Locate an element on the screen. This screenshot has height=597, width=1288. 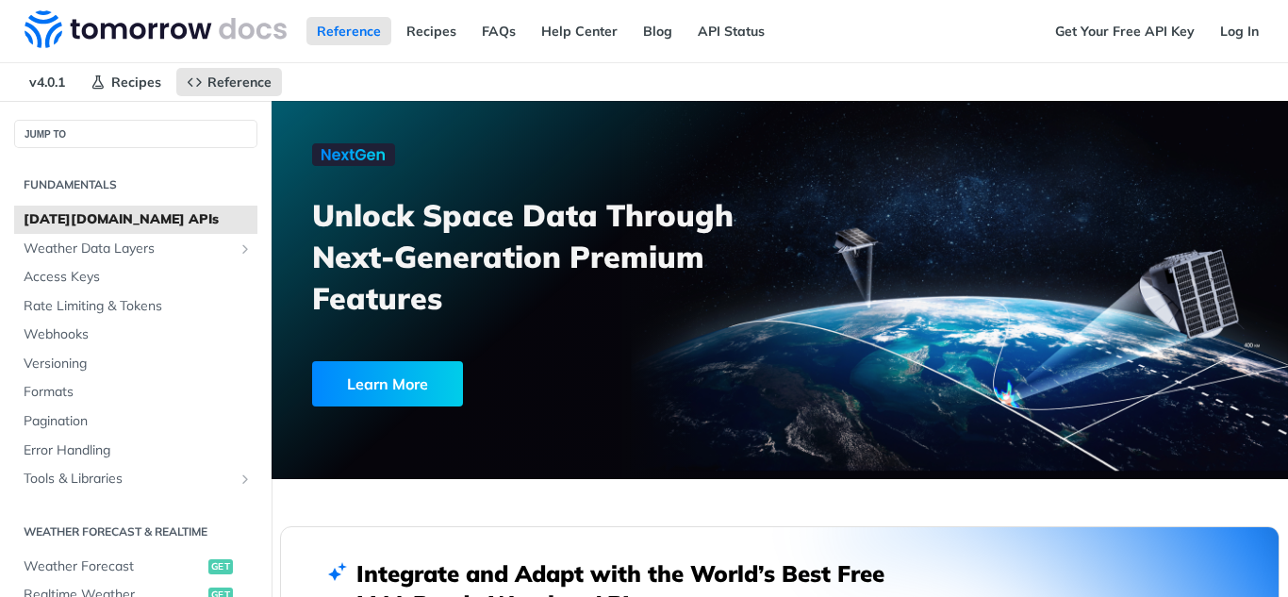
a: Weather Data LayersShow subpages for Weather Data Layers is located at coordinates (136, 249).